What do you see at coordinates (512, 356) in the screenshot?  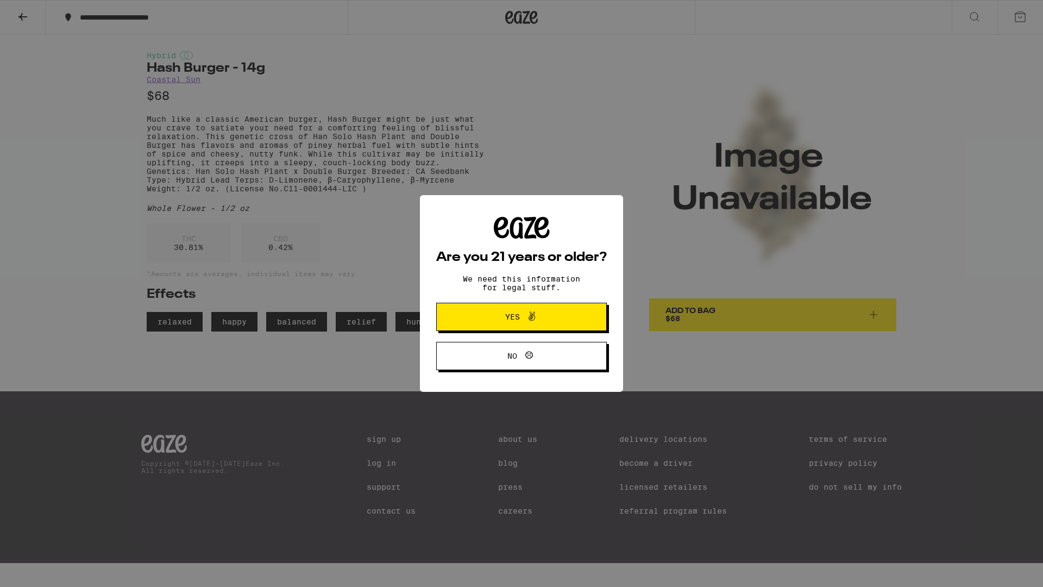 I see `span: No` at bounding box center [512, 356].